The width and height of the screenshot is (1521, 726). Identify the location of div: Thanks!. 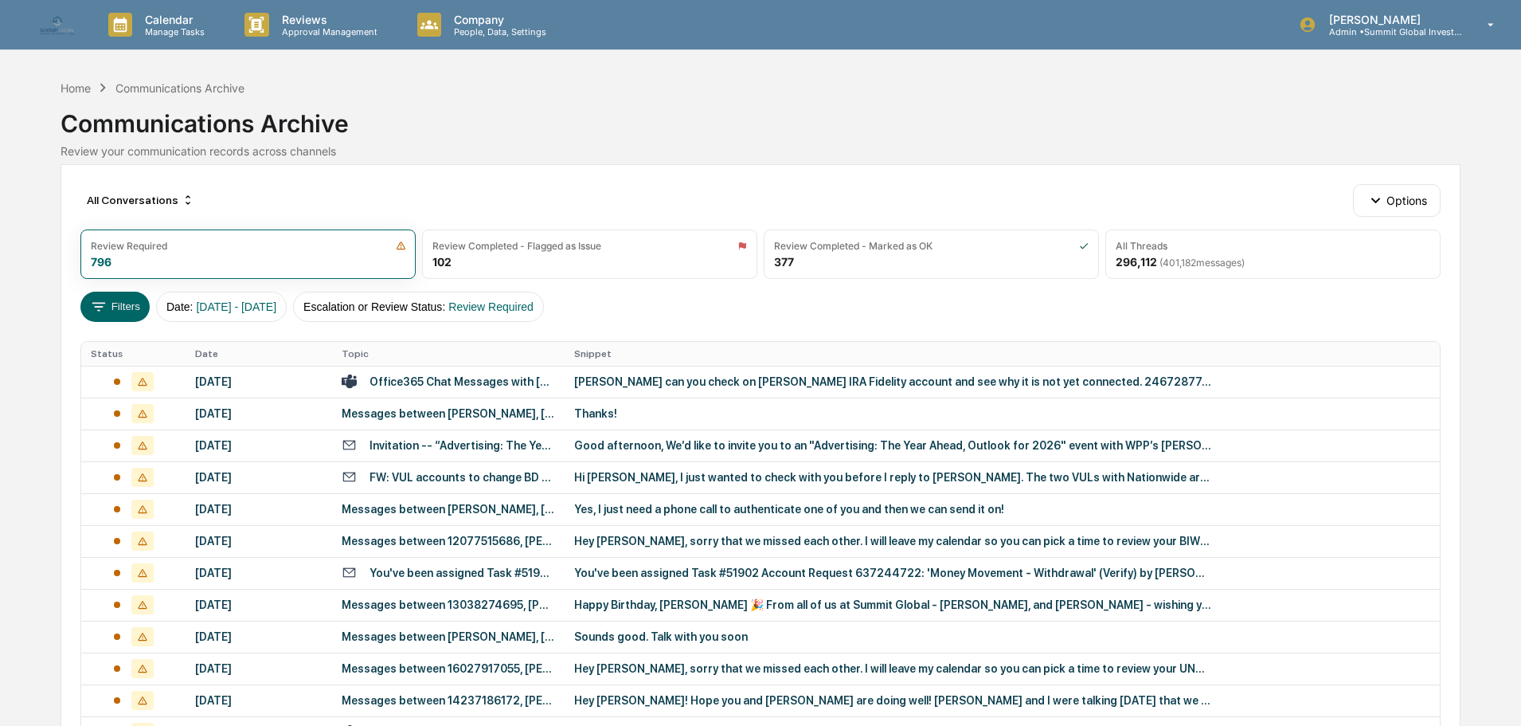
(893, 413).